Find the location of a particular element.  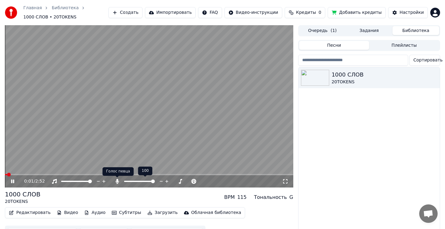

span: 0:01 is located at coordinates (29, 181).